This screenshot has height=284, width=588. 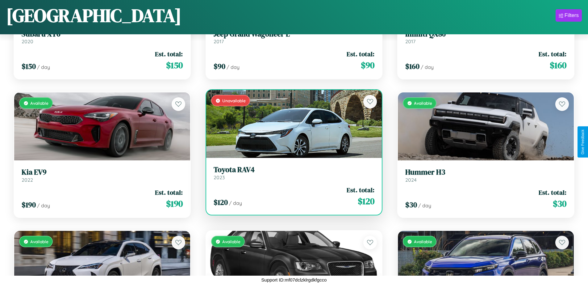 What do you see at coordinates (102, 175) in the screenshot?
I see `a: Kia EV92022` at bounding box center [102, 175].